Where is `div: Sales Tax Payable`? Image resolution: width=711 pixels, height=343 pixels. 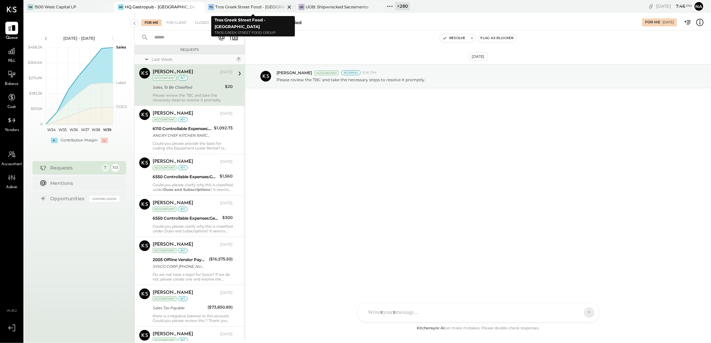
div: Sales Tax Payable is located at coordinates (179, 308).